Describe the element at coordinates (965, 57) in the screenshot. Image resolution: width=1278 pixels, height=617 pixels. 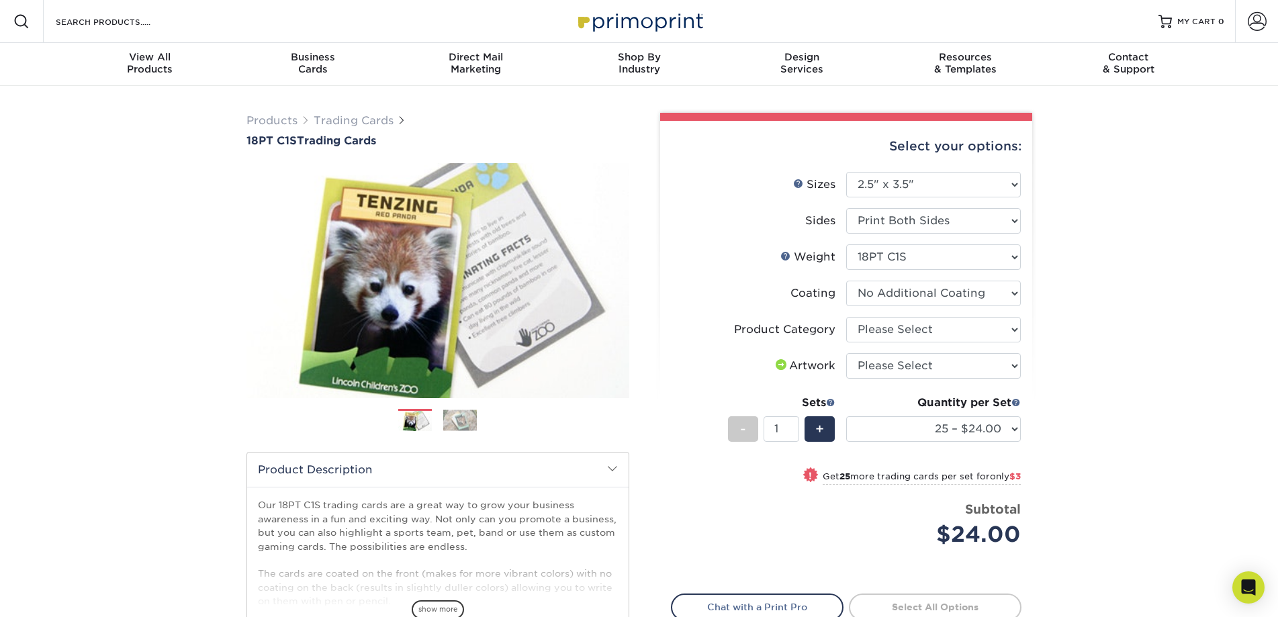
I see `span: Resources` at that location.